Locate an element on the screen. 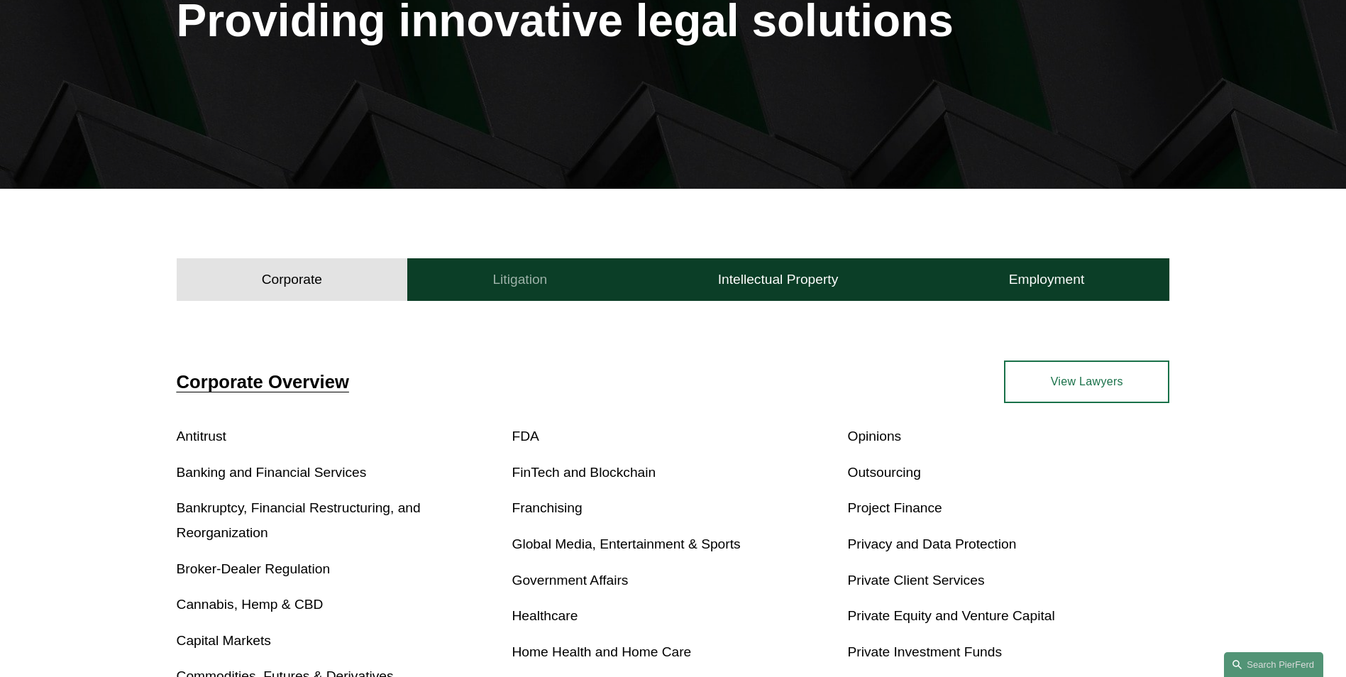  a: Healthcare is located at coordinates (545, 615).